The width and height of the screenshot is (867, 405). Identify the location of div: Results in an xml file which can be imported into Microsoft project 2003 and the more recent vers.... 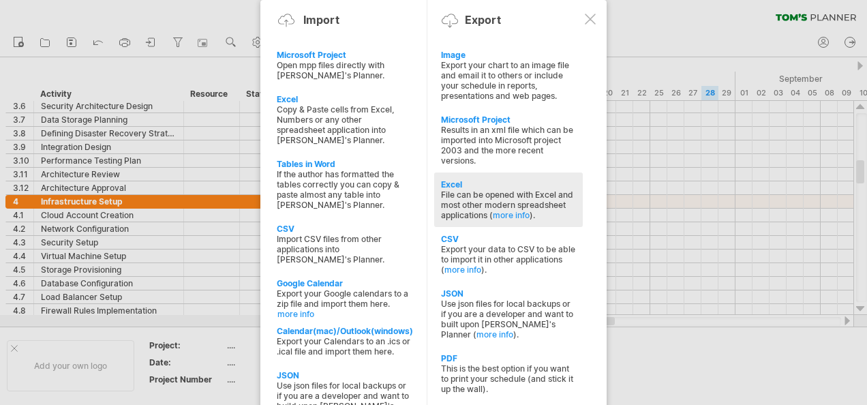
(508, 145).